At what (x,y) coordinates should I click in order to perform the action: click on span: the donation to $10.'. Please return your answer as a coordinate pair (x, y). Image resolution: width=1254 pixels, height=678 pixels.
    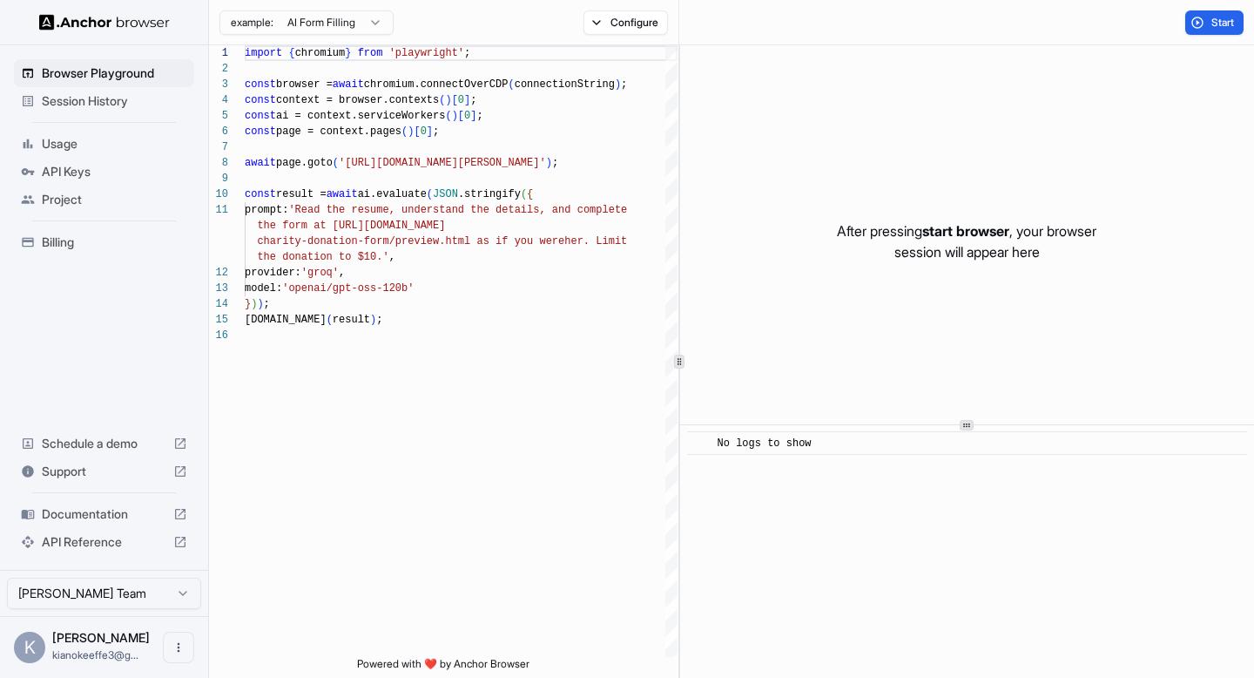
    Looking at the image, I should click on (322, 257).